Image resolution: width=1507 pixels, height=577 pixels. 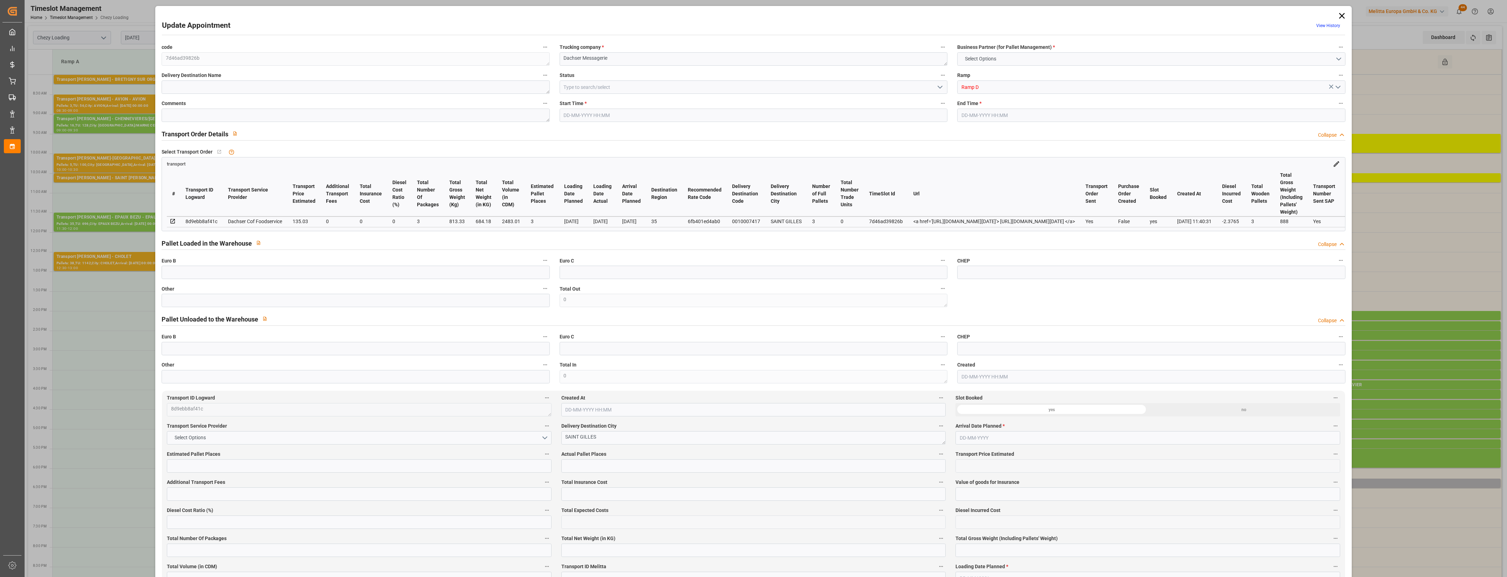 I want to click on div: 0010007417, so click(x=746, y=221).